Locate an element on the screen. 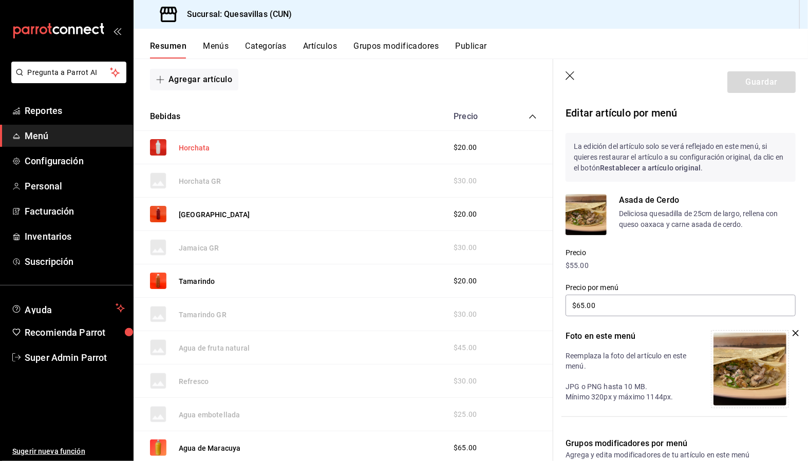 The width and height of the screenshot is (808, 461). p: Editar artículo por menú is located at coordinates (681, 113).